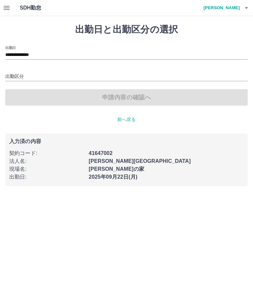  What do you see at coordinates (47, 153) in the screenshot?
I see `p: 契約コード :` at bounding box center [47, 153].